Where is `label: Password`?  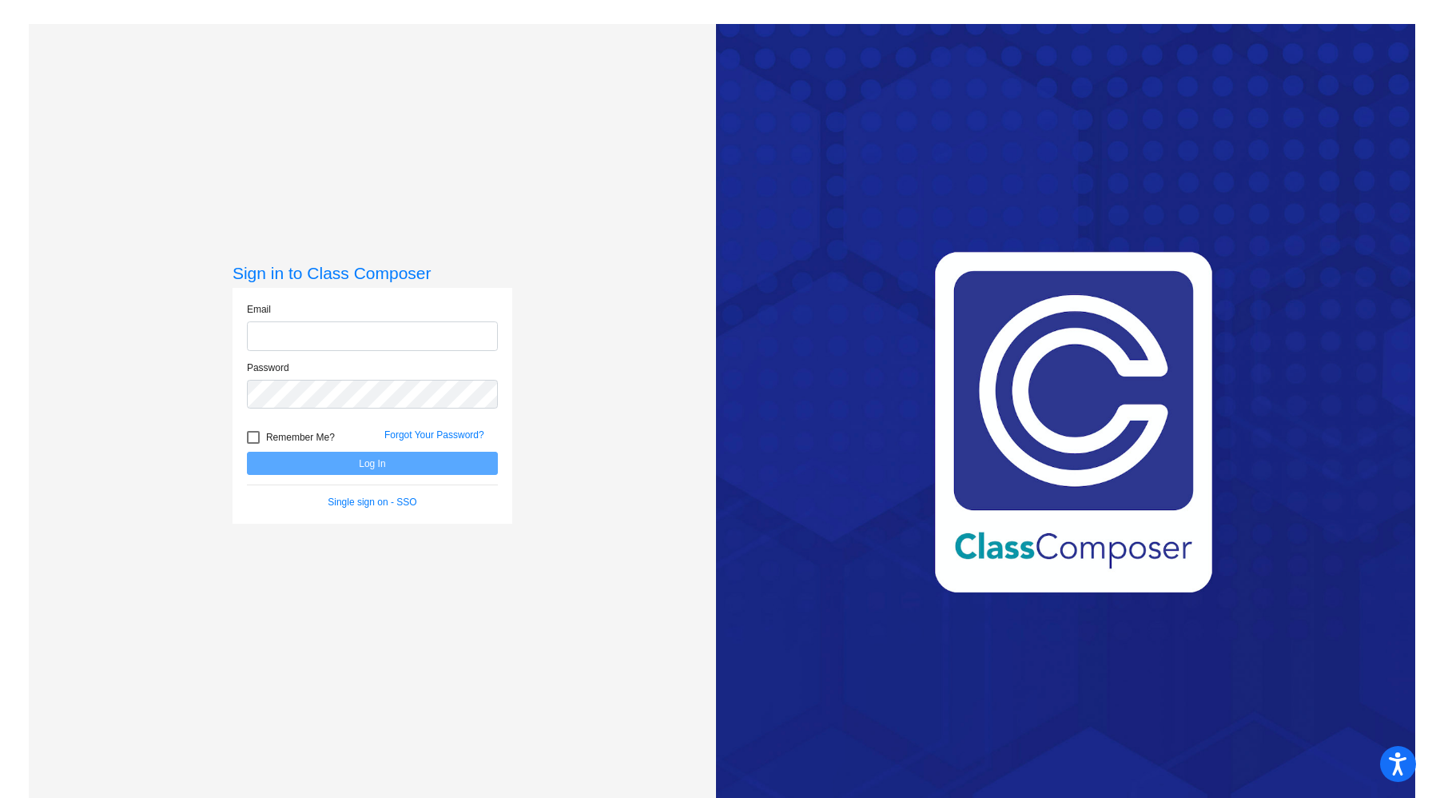
label: Password is located at coordinates (268, 368).